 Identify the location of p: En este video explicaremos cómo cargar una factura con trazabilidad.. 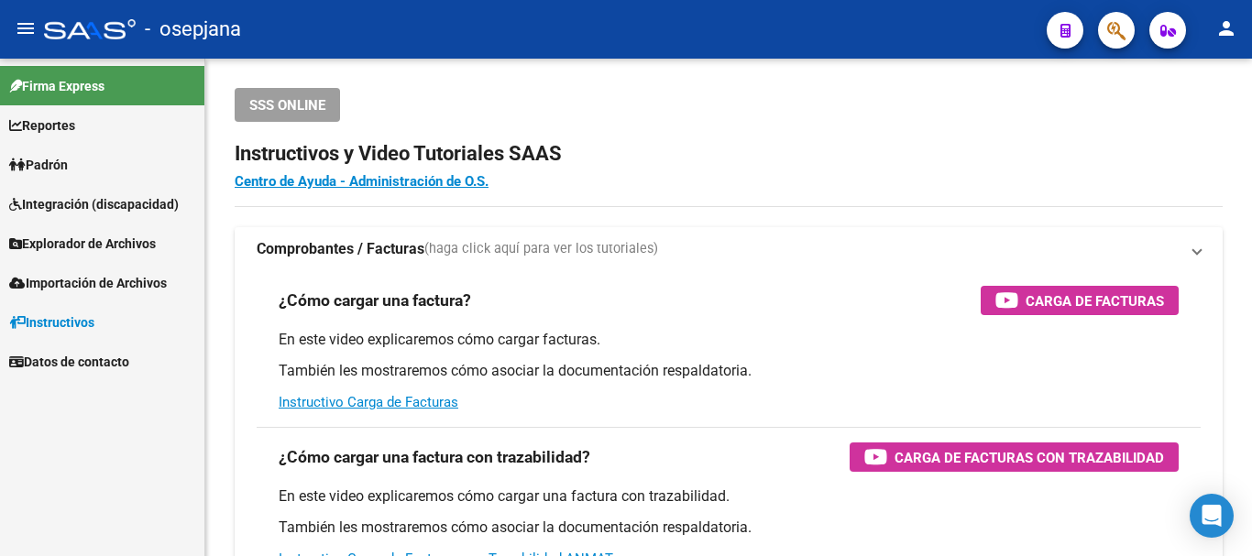
(729, 497).